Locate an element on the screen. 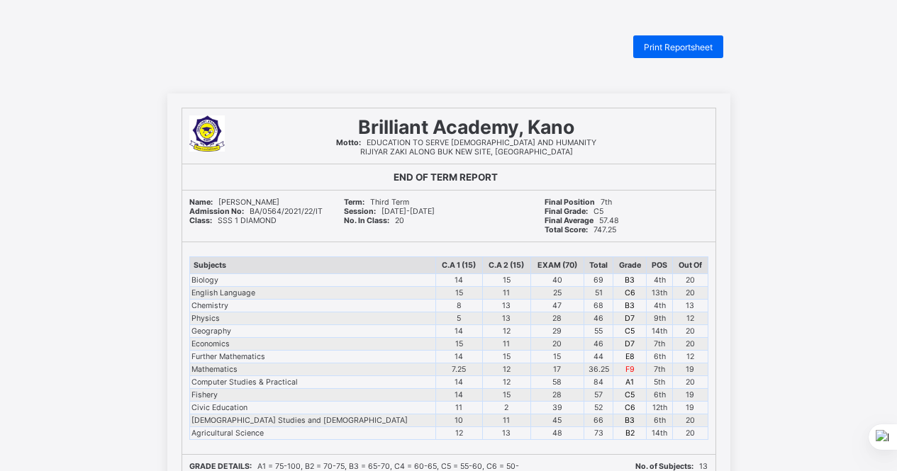 The width and height of the screenshot is (897, 471). td: 13th is located at coordinates (659, 293).